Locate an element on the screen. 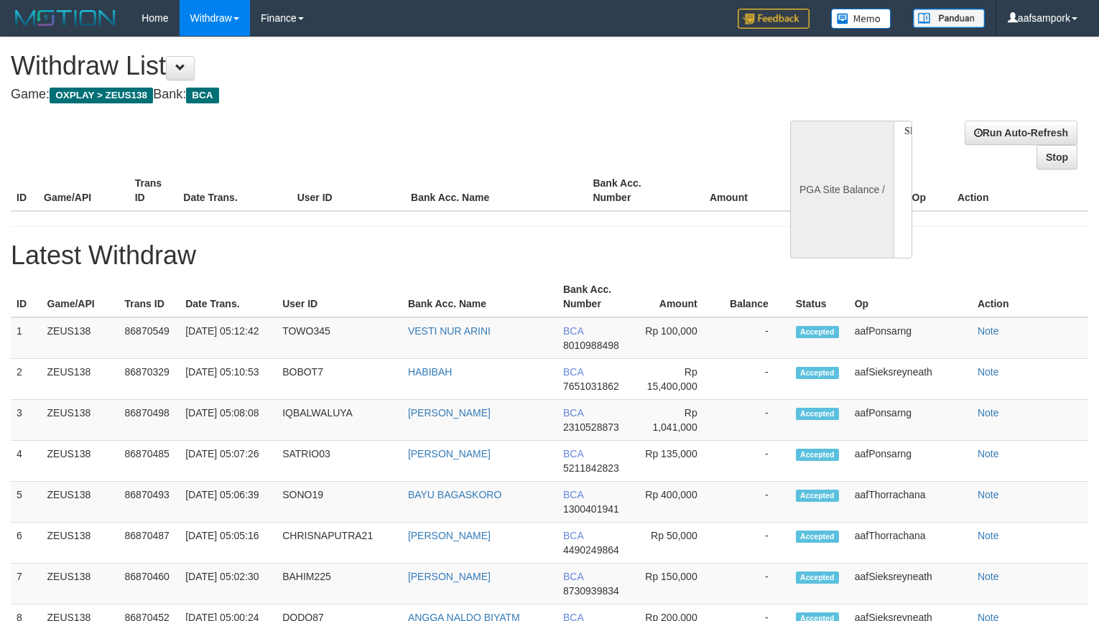 This screenshot has width=1099, height=621. td: CHRISNAPUTRA21 is located at coordinates (339, 543).